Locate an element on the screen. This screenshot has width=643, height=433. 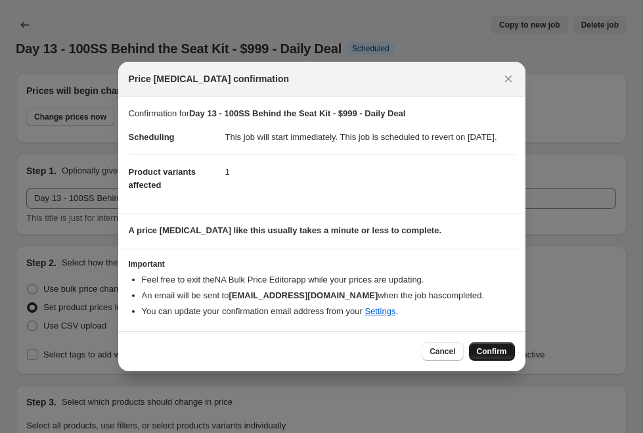
li: You can update your confirmation email address from your . is located at coordinates (329, 312).